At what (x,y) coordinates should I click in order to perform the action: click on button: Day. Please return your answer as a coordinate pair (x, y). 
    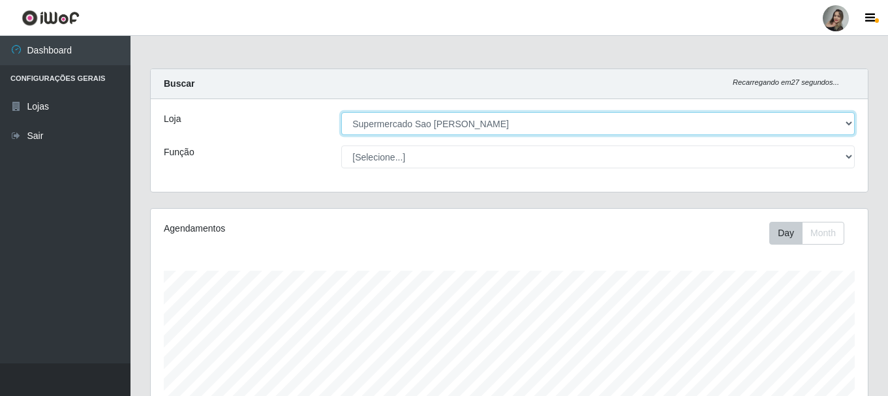
    Looking at the image, I should click on (786, 233).